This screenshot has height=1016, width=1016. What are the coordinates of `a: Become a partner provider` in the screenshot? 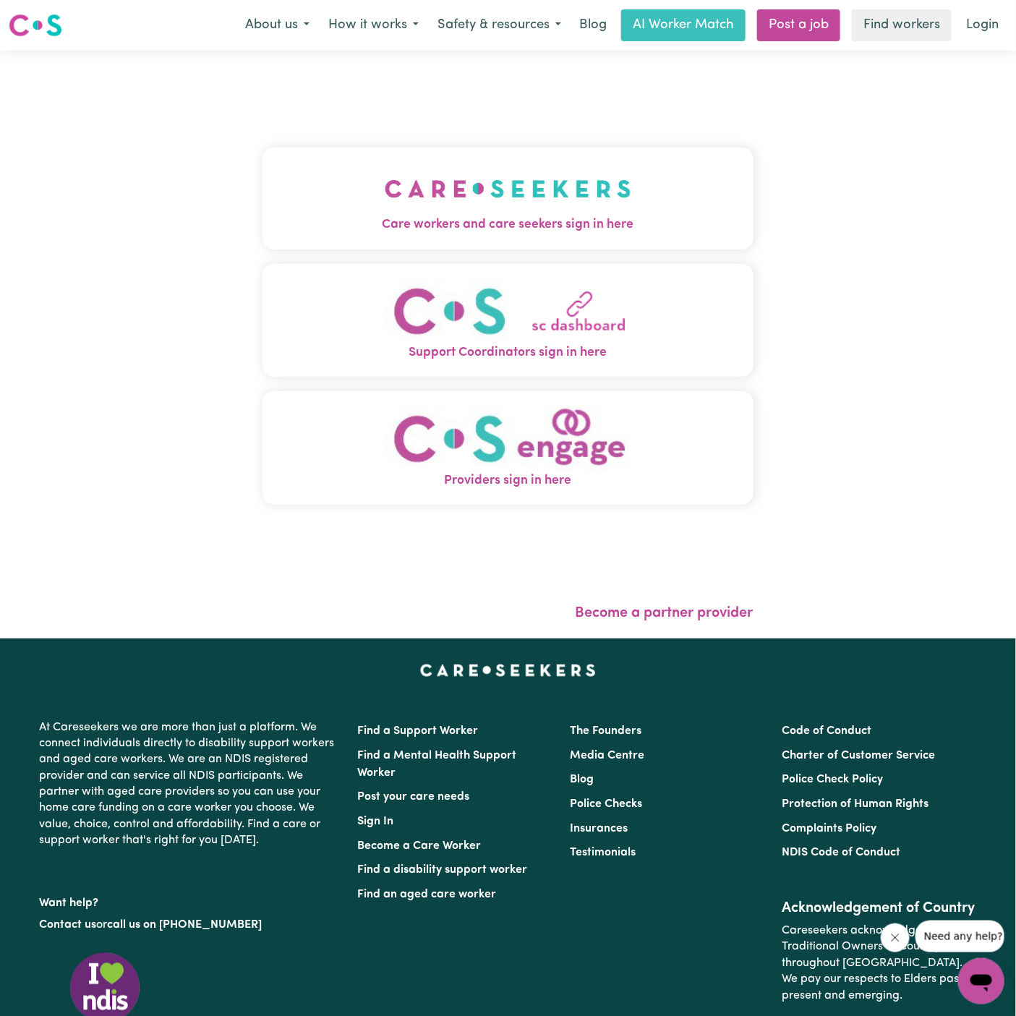 It's located at (665, 613).